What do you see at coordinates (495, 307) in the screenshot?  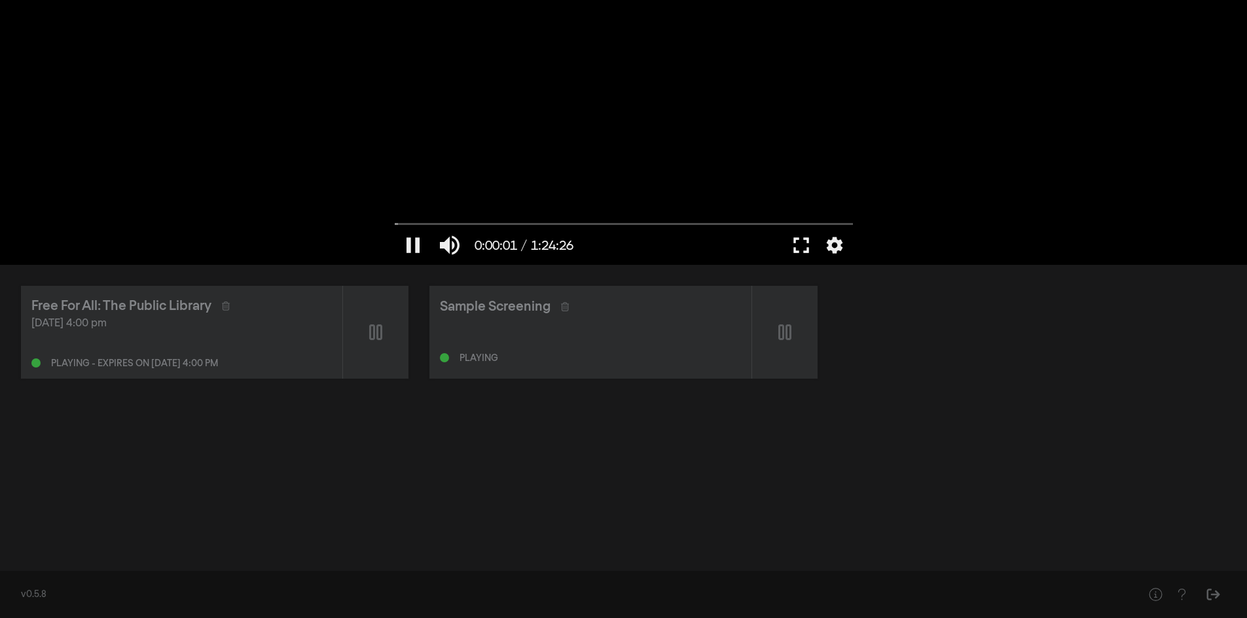 I see `div: Sample Screening` at bounding box center [495, 307].